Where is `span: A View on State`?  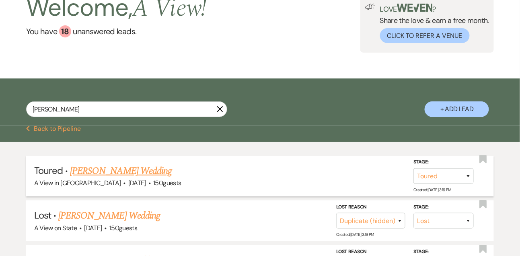 span: A View on State is located at coordinates (56, 228).